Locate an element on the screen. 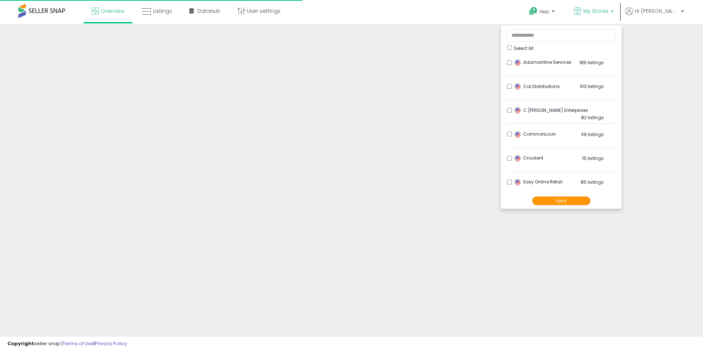 Image resolution: width=703 pixels, height=351 pixels. i: Get Help is located at coordinates (533, 11).